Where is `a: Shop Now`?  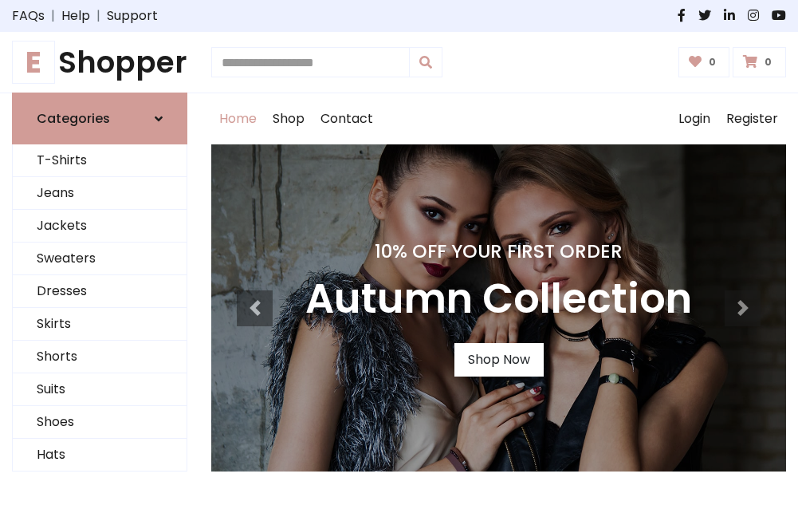 a: Shop Now is located at coordinates (499, 360).